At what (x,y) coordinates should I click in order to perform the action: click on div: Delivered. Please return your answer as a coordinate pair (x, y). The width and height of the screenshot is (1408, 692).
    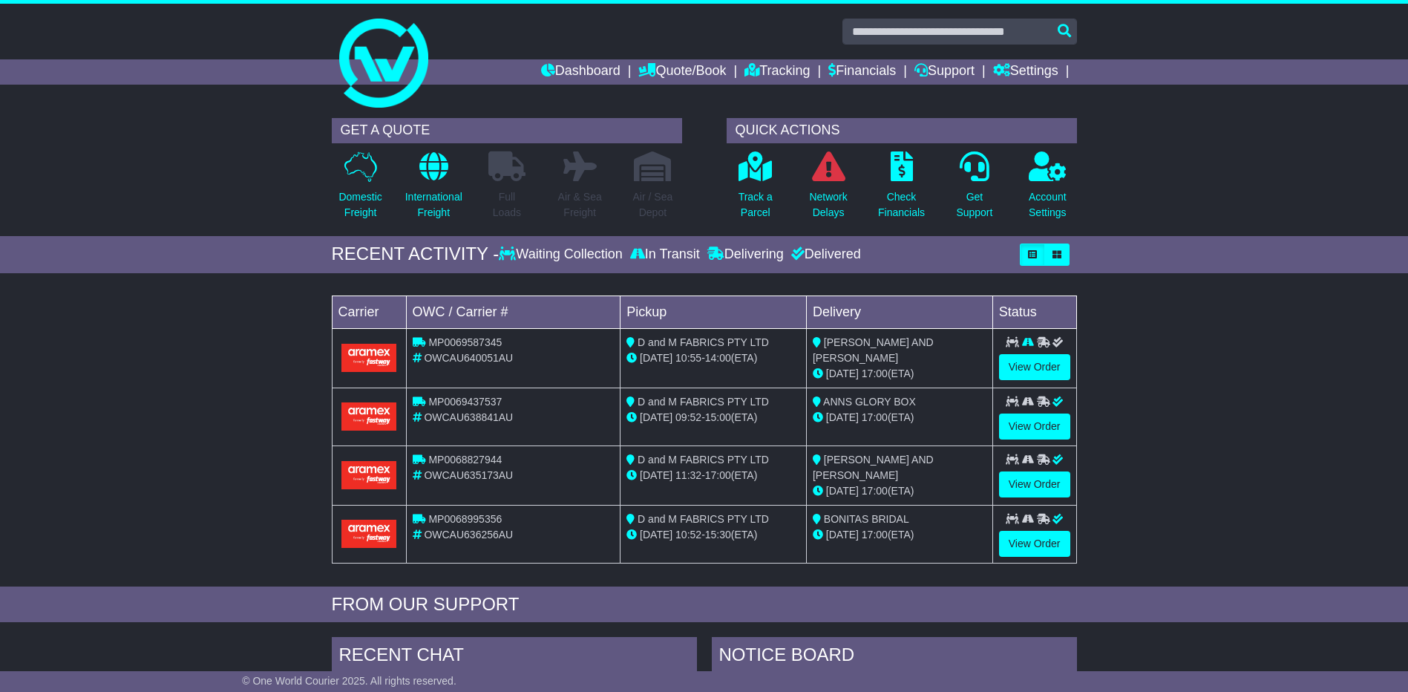
    Looking at the image, I should click on (824, 255).